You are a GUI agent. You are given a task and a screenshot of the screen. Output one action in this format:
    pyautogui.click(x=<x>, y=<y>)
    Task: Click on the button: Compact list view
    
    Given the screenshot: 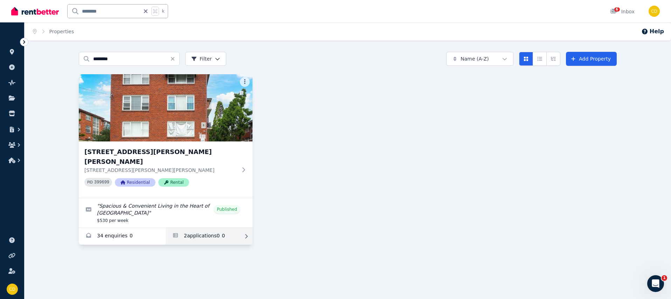 What is the action you would take?
    pyautogui.click(x=540, y=59)
    